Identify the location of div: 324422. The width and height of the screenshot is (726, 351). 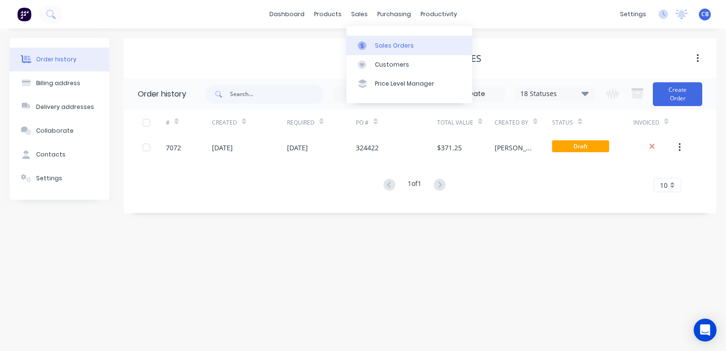
(367, 147).